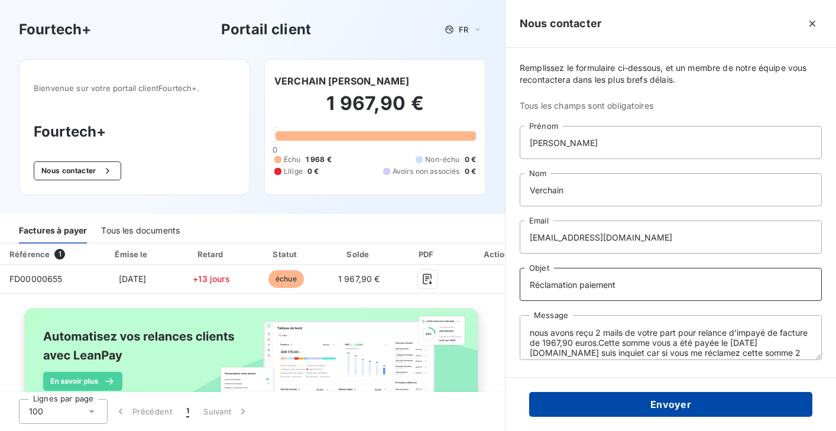  What do you see at coordinates (134, 88) in the screenshot?
I see `span: Bienvenue sur votre portail client Fourtech+ .` at bounding box center [134, 88].